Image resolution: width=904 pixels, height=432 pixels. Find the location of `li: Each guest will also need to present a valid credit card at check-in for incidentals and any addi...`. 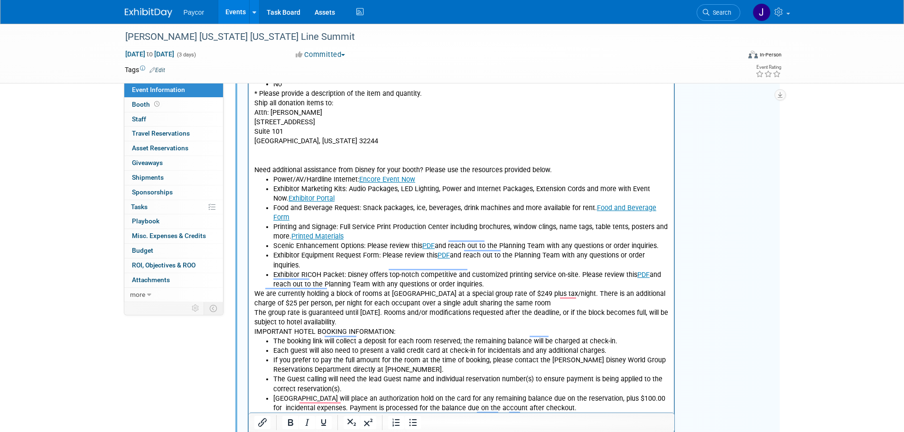

li: Each guest will also need to present a valid credit card at check-in for incidentals and any addi... is located at coordinates (223, 399).